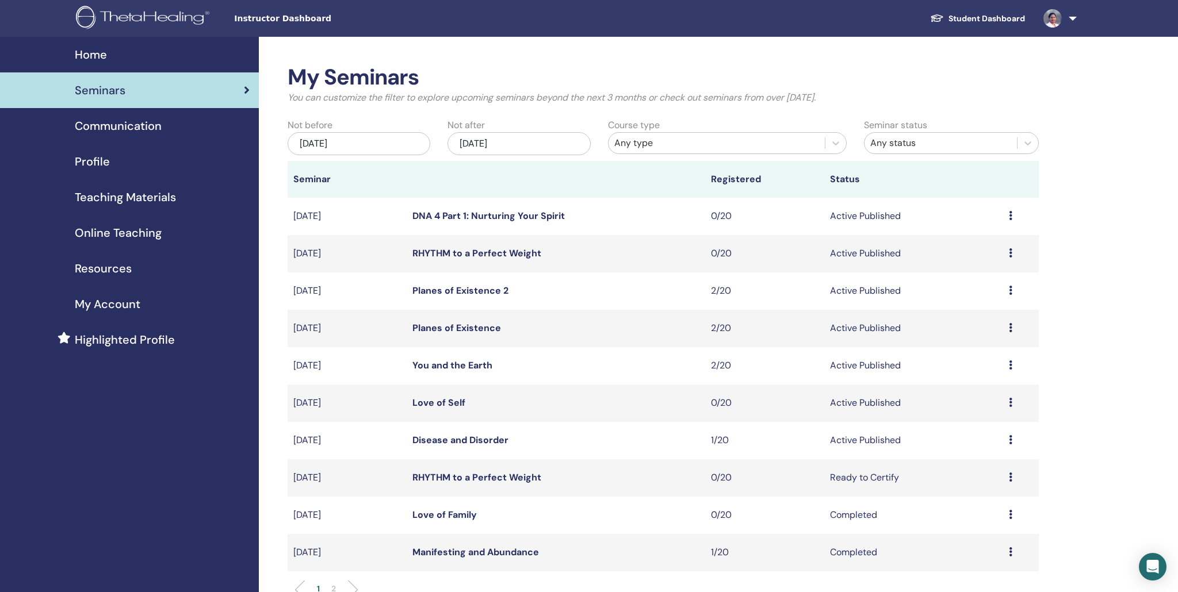 Image resolution: width=1178 pixels, height=592 pixels. Describe the element at coordinates (1053, 18) in the screenshot. I see `img: default.jpg` at that location.